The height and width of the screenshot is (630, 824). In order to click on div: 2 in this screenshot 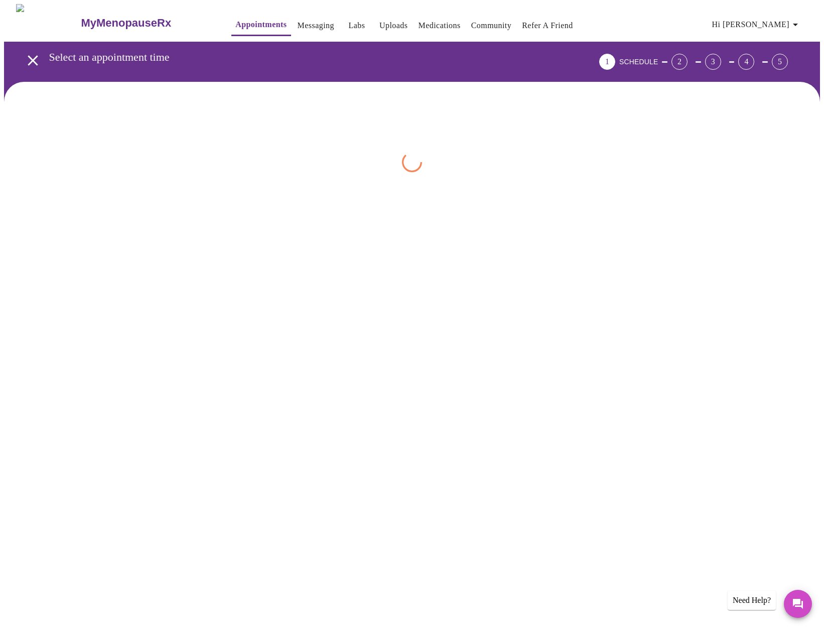, I will do `click(679, 62)`.